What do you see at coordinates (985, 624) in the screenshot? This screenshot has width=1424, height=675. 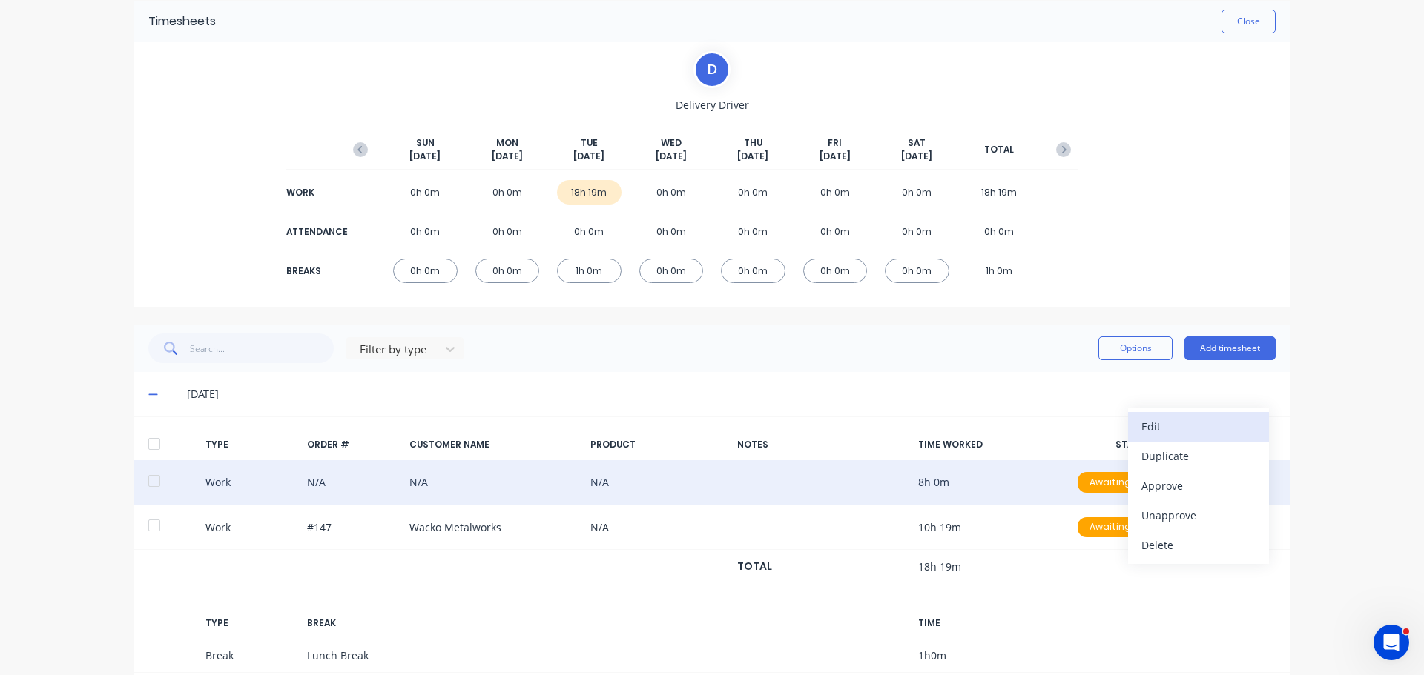 I see `div: TIME` at bounding box center [985, 624].